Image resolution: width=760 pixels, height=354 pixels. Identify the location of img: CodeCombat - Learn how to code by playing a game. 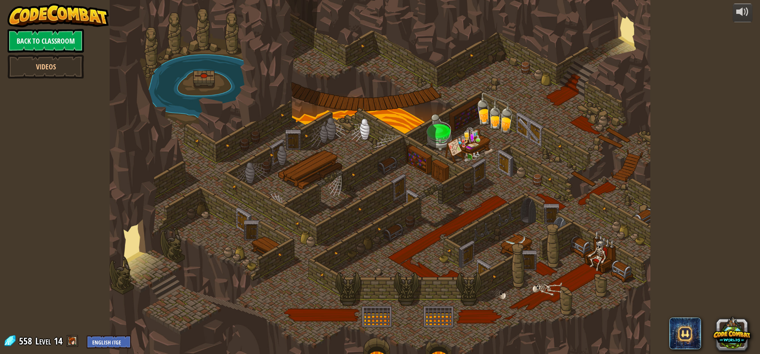
(58, 15).